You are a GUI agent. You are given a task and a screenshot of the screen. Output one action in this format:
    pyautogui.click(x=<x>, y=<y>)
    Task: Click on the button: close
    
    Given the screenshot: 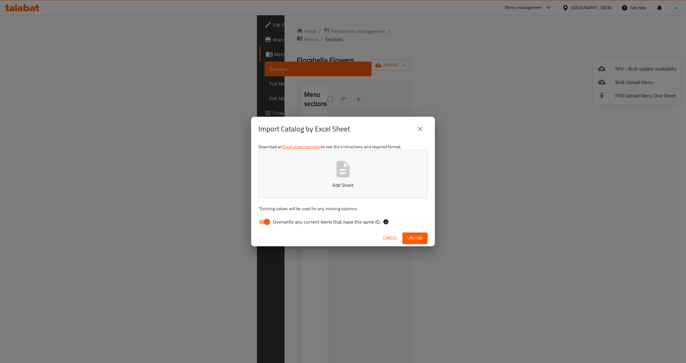 What is the action you would take?
    pyautogui.click(x=420, y=129)
    